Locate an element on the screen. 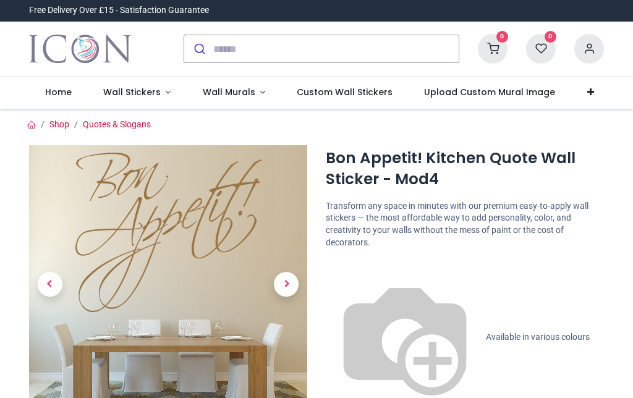 This screenshot has height=398, width=633. img: Icon Wall Stickers is located at coordinates (80, 49).